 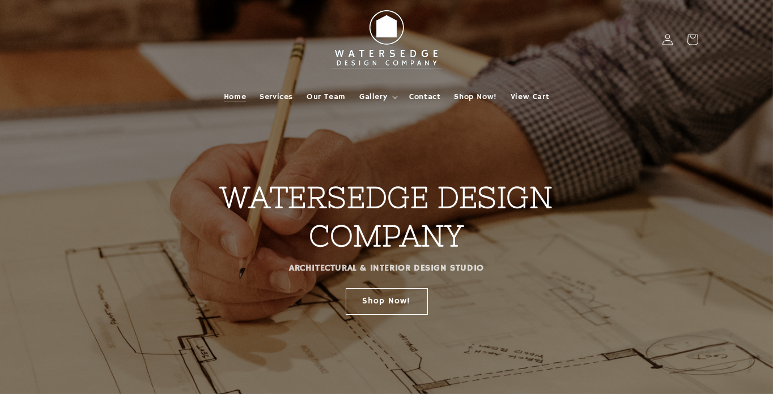 What do you see at coordinates (276, 97) in the screenshot?
I see `span: Services` at bounding box center [276, 97].